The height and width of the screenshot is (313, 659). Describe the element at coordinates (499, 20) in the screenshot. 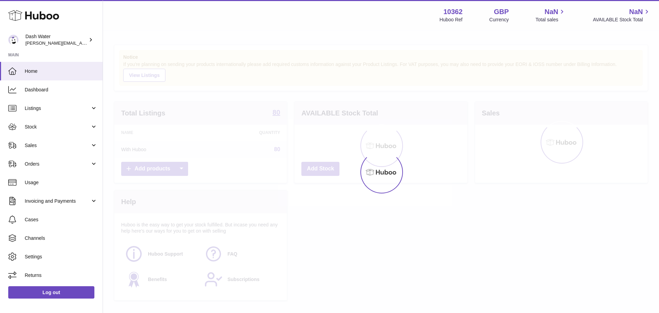

I see `div: Currency` at that location.